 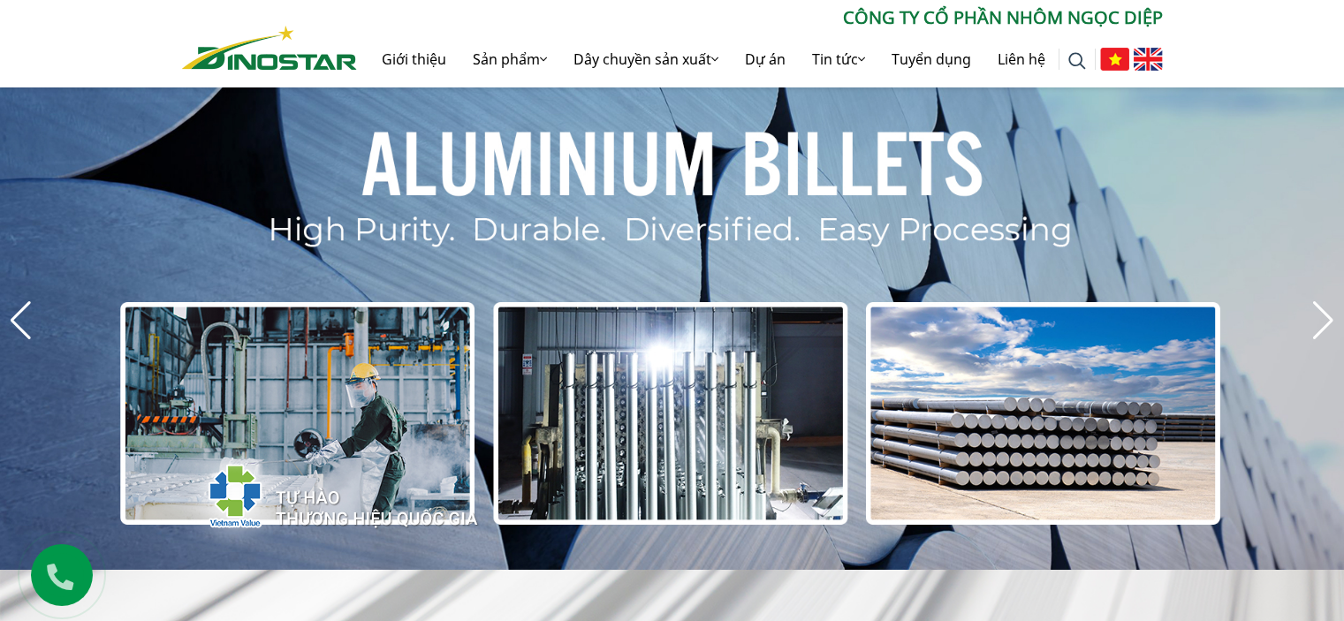 I want to click on img: Tiếng Việt, so click(x=1115, y=59).